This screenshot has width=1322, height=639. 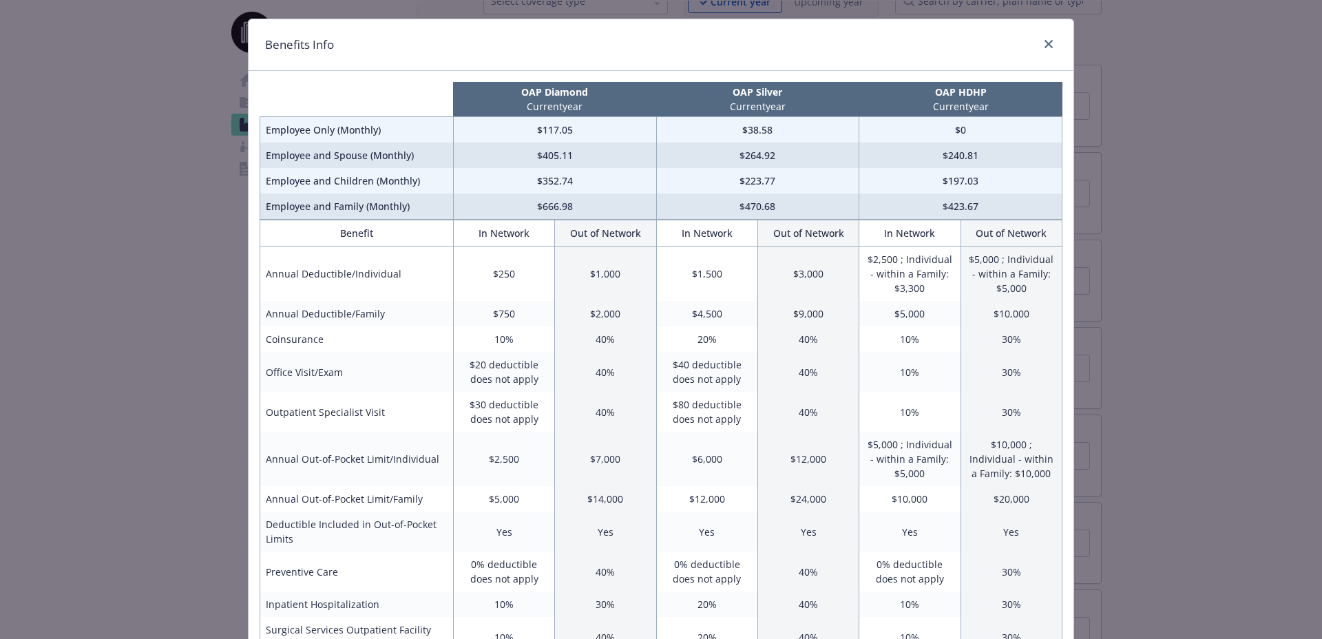 I want to click on p: OAP HDHP, so click(x=961, y=92).